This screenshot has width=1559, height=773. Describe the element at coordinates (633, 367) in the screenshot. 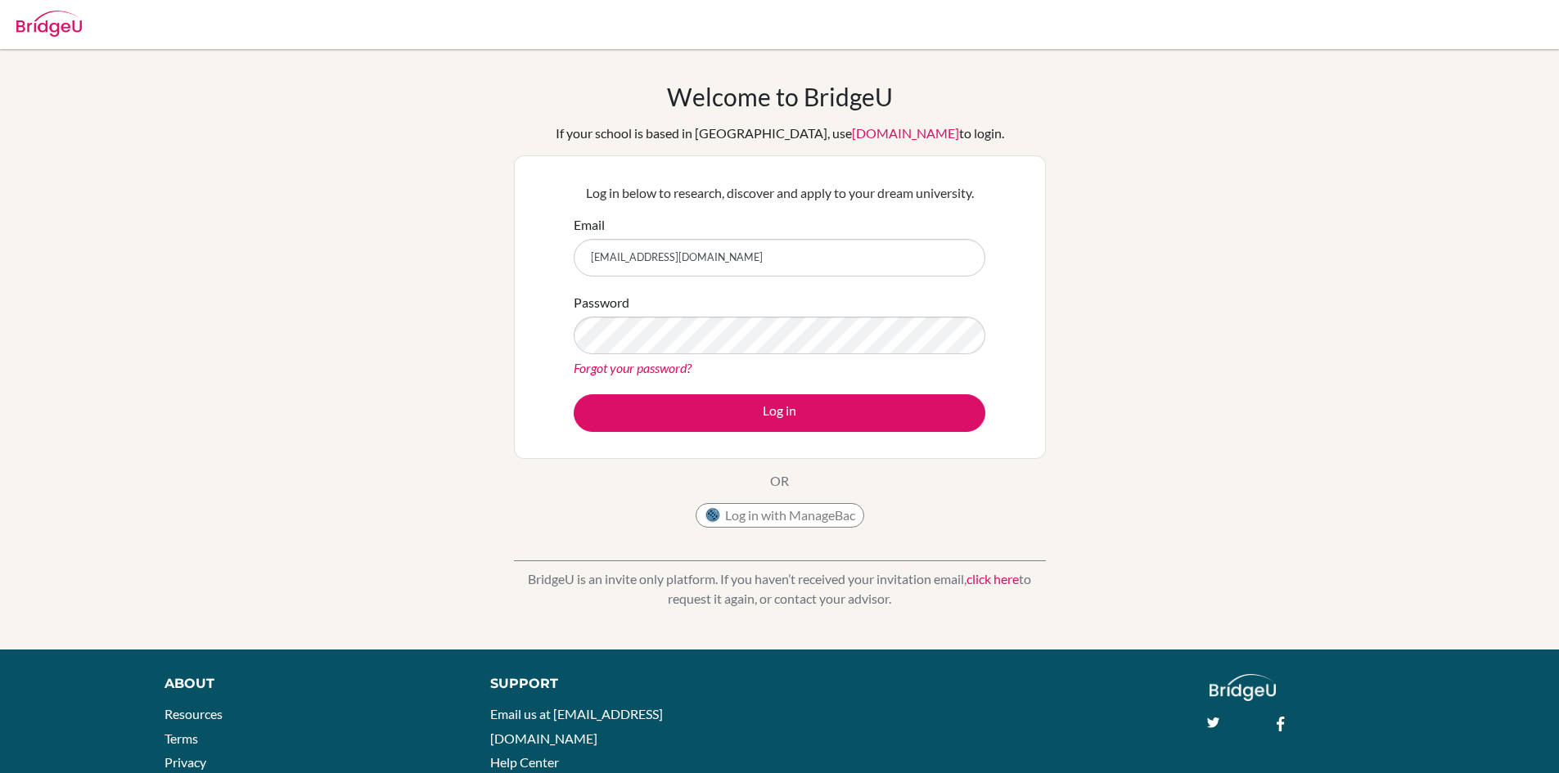

I see `a: Forgot your password?` at that location.